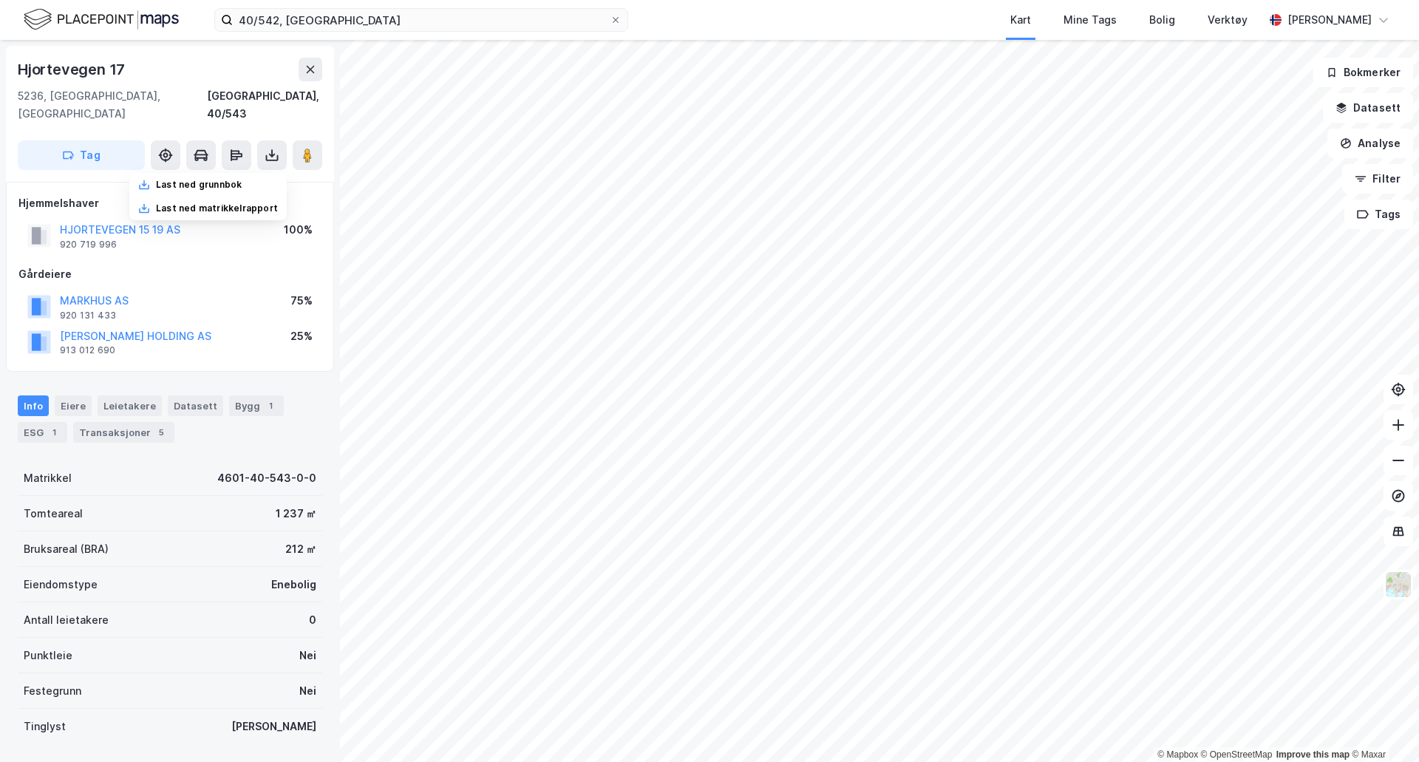 This screenshot has width=1419, height=762. Describe the element at coordinates (1378, 179) in the screenshot. I see `button: Filter` at that location.